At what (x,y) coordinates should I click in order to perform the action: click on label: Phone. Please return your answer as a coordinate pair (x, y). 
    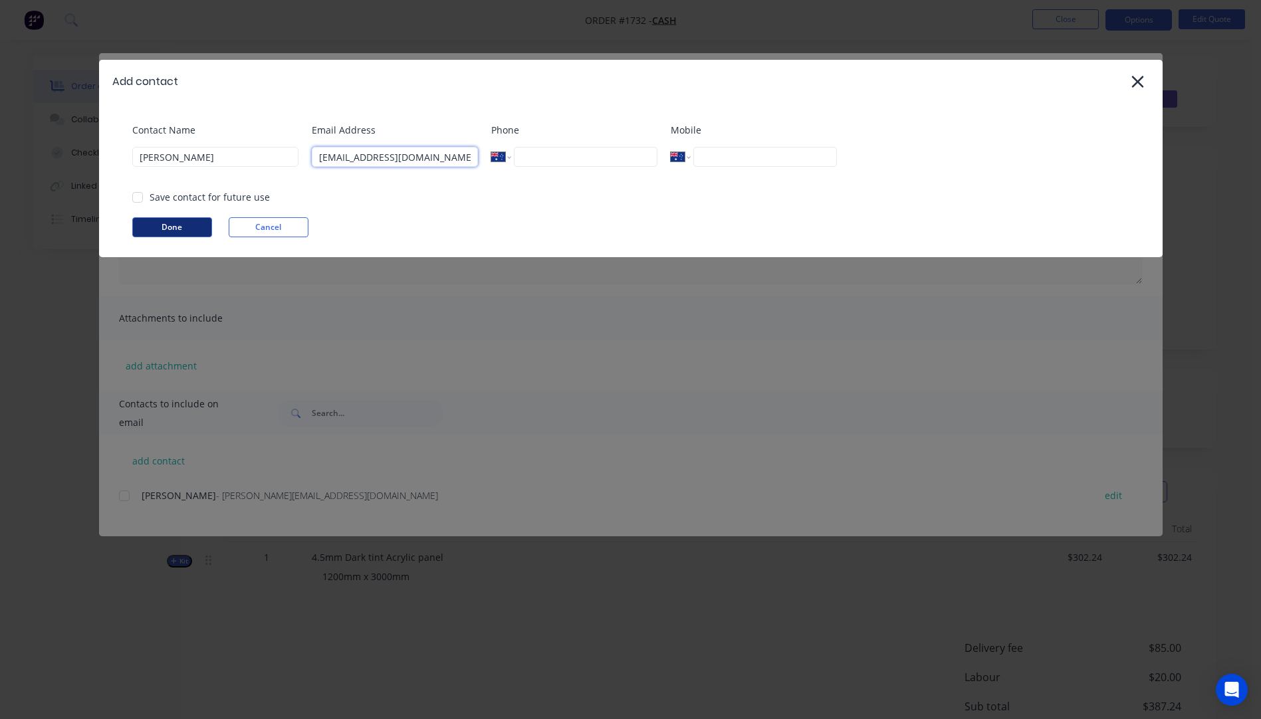
    Looking at the image, I should click on (574, 130).